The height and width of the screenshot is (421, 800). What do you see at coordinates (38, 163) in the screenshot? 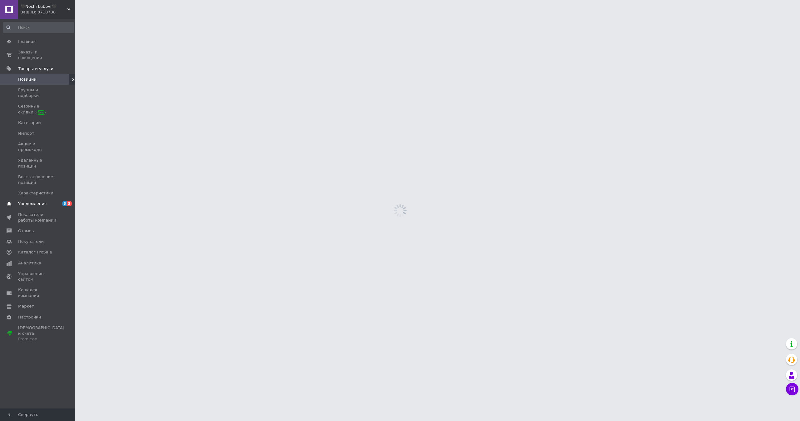
I see `span: Удаленные позиции` at bounding box center [38, 163].